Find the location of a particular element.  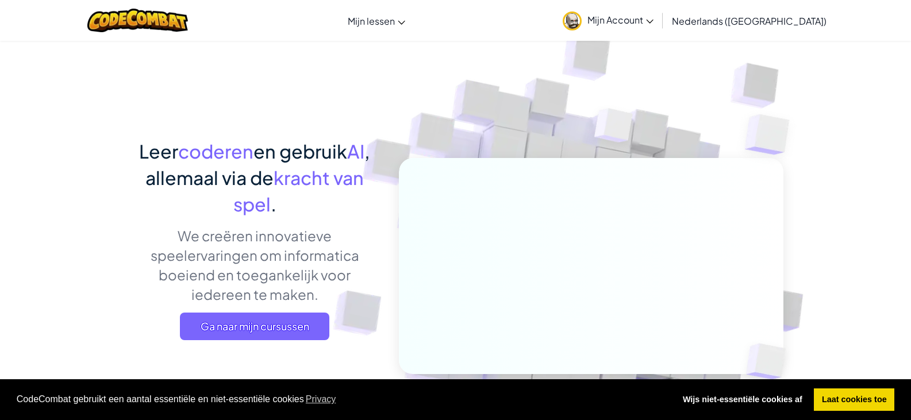

span: coderen is located at coordinates (216, 151).